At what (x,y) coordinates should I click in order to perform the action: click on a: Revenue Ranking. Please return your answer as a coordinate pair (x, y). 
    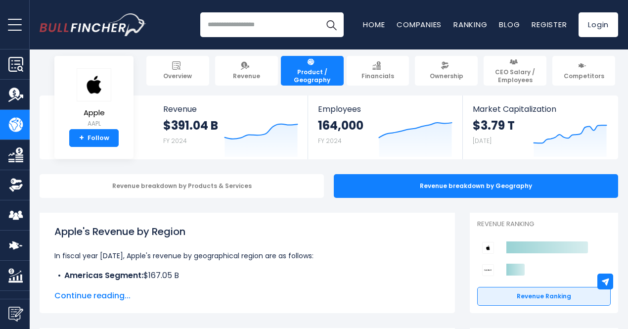
    Looking at the image, I should click on (544, 296).